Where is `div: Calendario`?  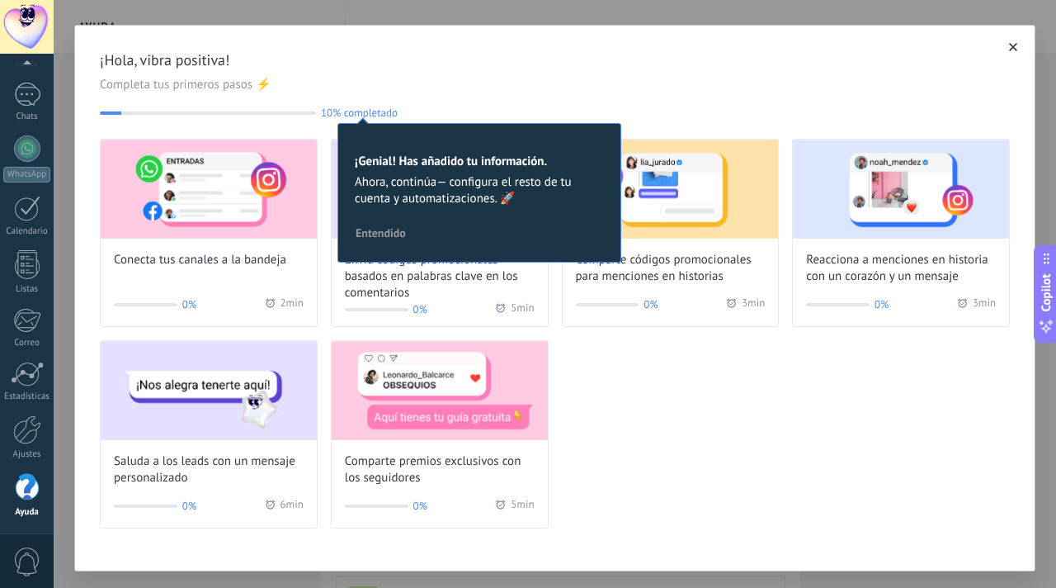
div: Calendario is located at coordinates (27, 231).